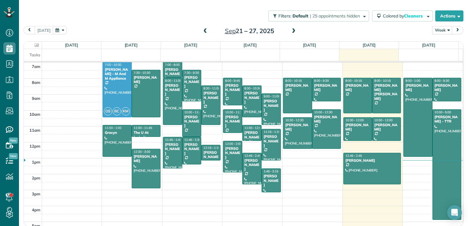 This screenshot has height=226, width=468. I want to click on span: 7am, so click(36, 66).